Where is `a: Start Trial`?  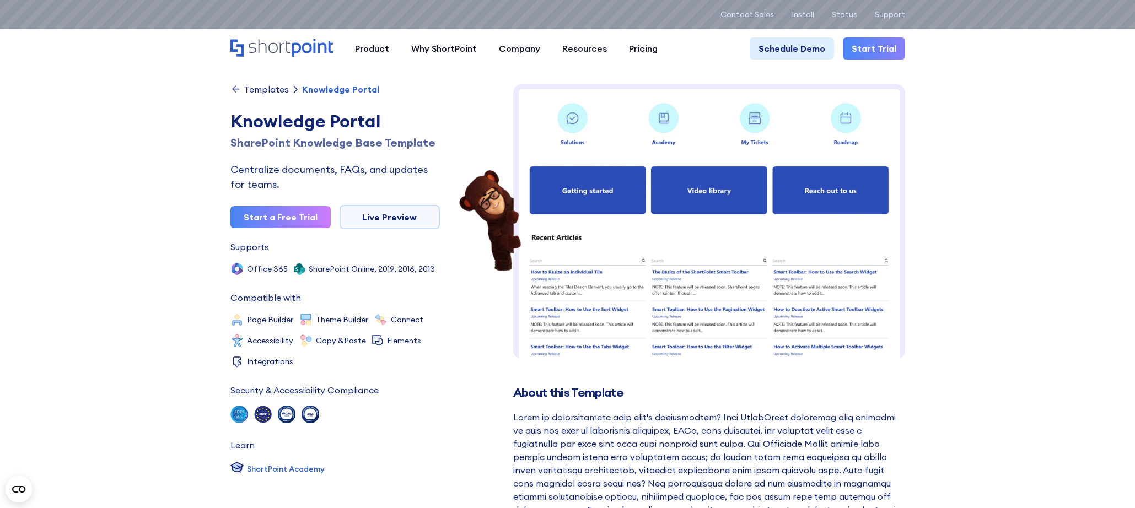
a: Start Trial is located at coordinates (874, 49).